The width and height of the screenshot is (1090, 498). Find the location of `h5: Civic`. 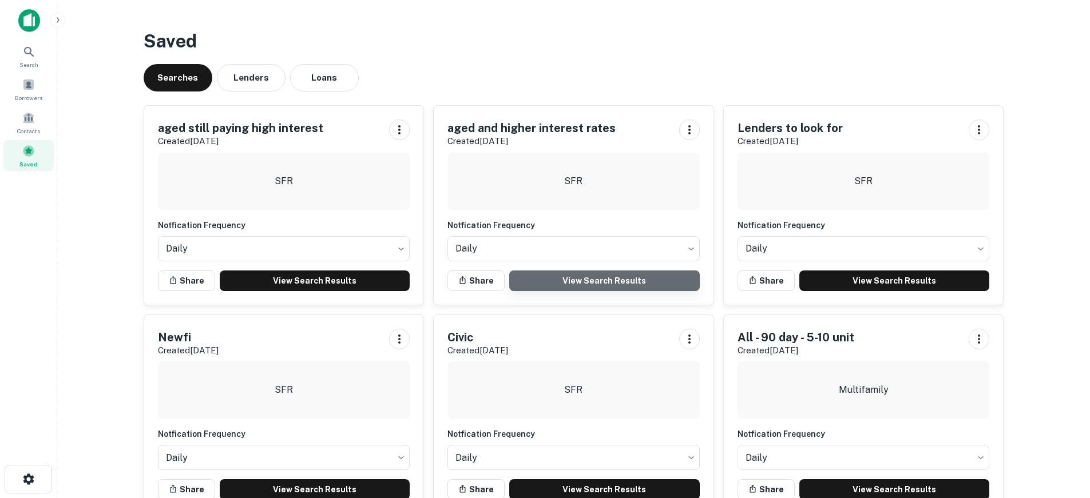

h5: Civic is located at coordinates (478, 337).